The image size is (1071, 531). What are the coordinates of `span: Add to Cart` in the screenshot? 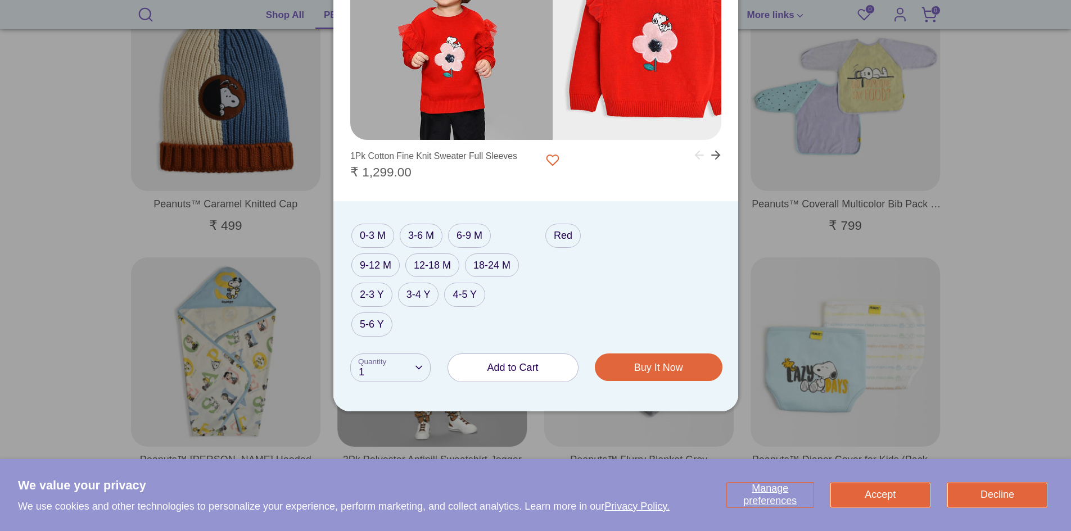 It's located at (513, 368).